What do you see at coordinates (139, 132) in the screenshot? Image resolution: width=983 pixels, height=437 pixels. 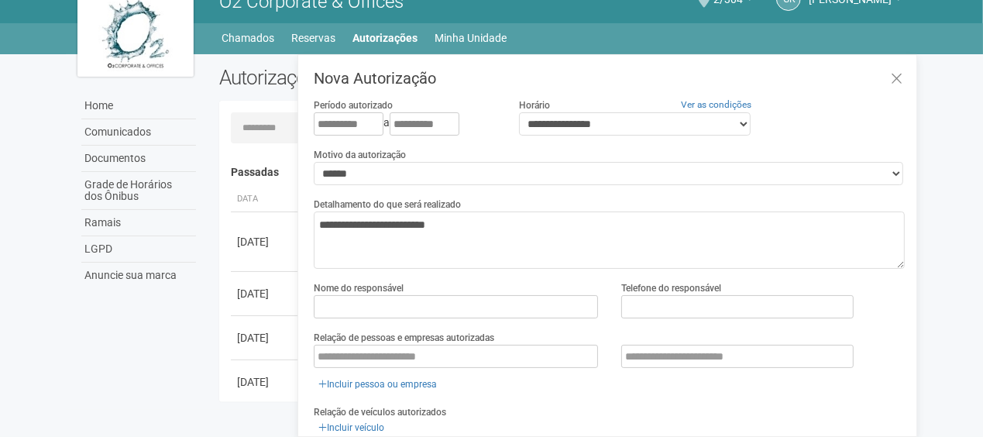 I see `a: Comunicados` at bounding box center [139, 132].